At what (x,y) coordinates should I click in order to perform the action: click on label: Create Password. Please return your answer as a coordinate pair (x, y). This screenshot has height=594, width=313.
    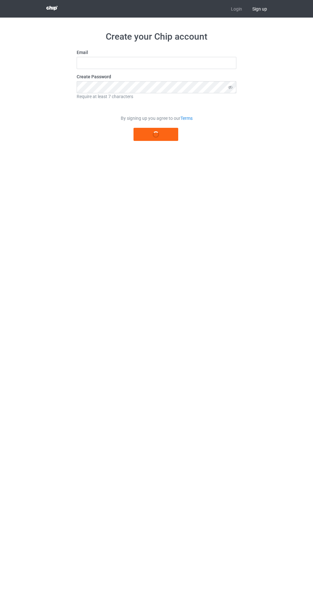
    Looking at the image, I should click on (157, 77).